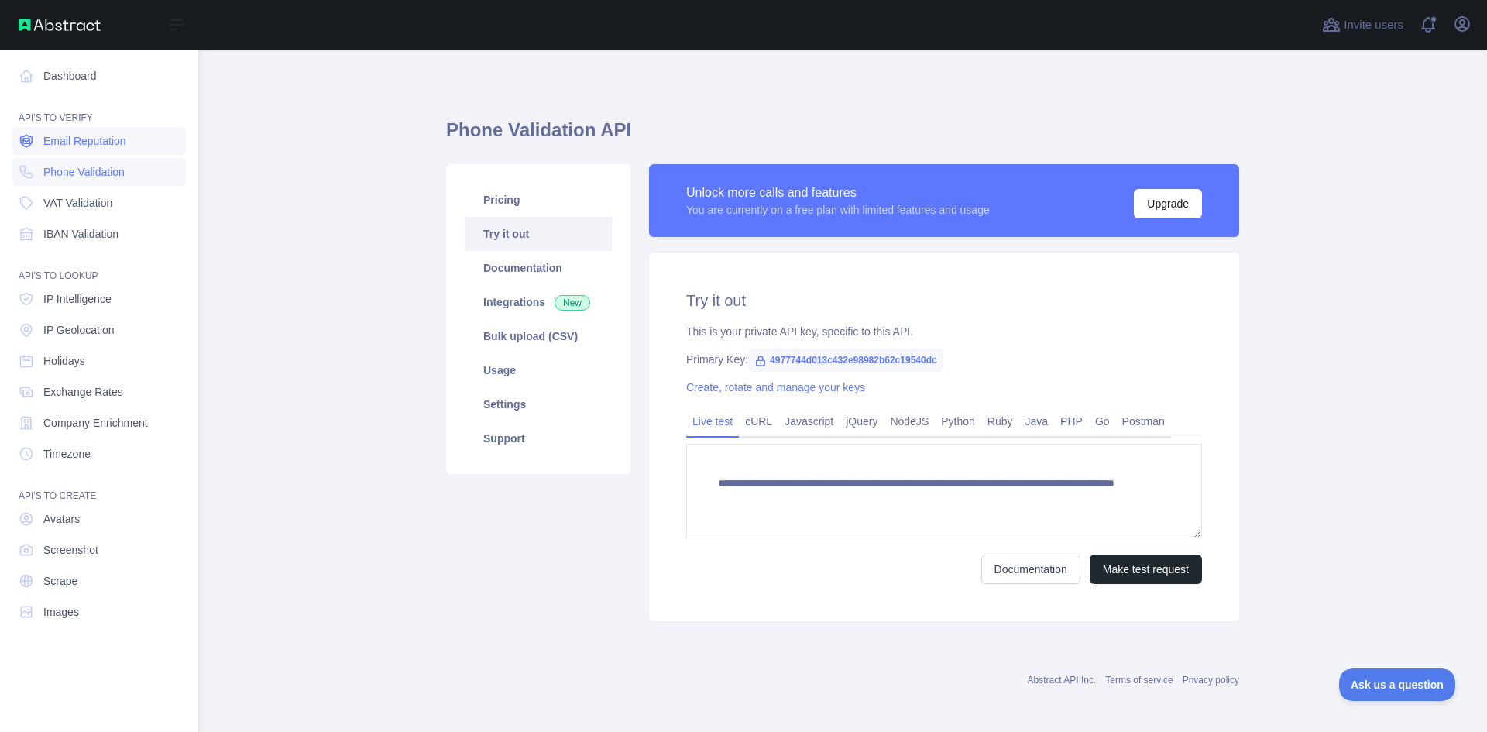 This screenshot has height=732, width=1487. I want to click on span: Phone Validation, so click(84, 172).